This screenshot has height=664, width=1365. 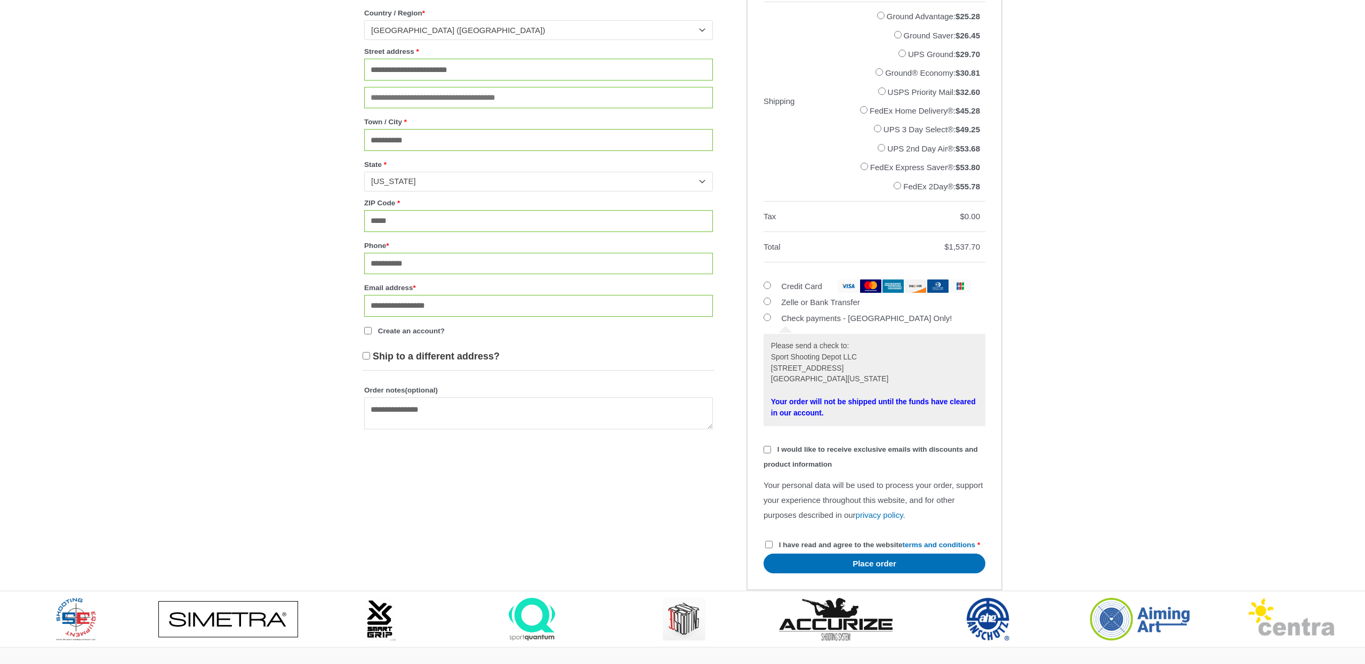 I want to click on bdi: 32.60, so click(x=968, y=92).